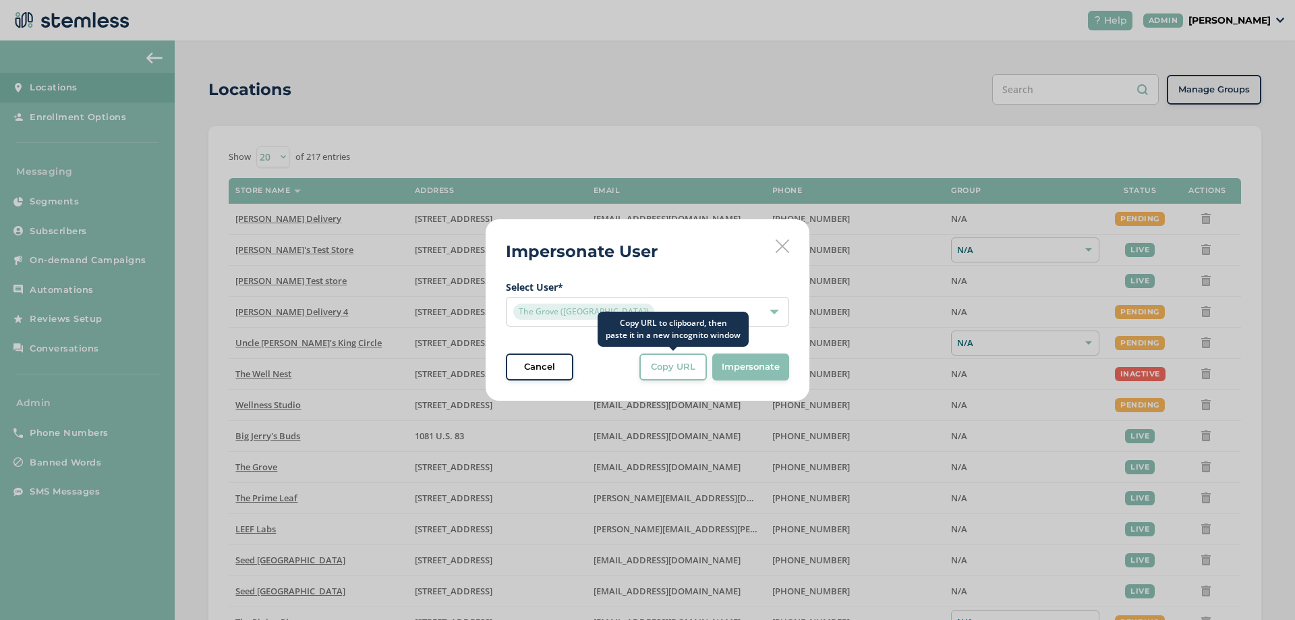 This screenshot has width=1295, height=620. I want to click on h2: Impersonate User, so click(581, 252).